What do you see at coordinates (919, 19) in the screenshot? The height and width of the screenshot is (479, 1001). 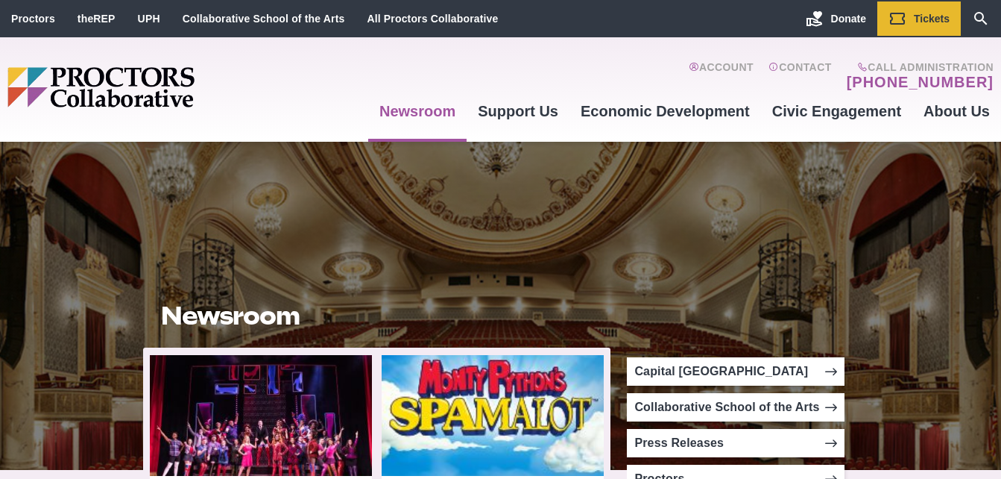 I see `a: Tickets` at bounding box center [919, 19].